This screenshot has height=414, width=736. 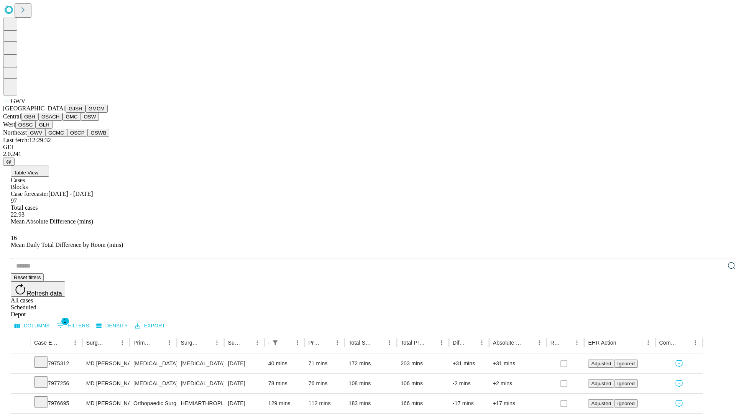 What do you see at coordinates (26, 172) in the screenshot?
I see `span: Table View` at bounding box center [26, 172].